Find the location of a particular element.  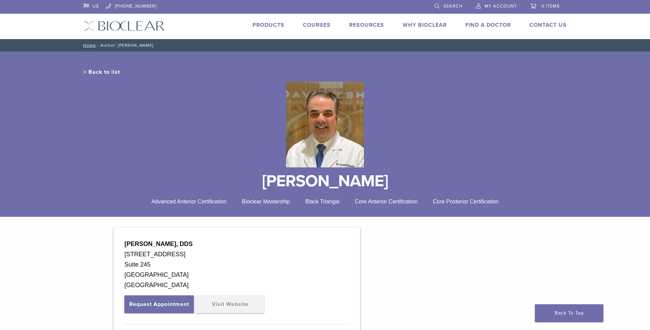

div: Suite 245 is located at coordinates (237, 264).